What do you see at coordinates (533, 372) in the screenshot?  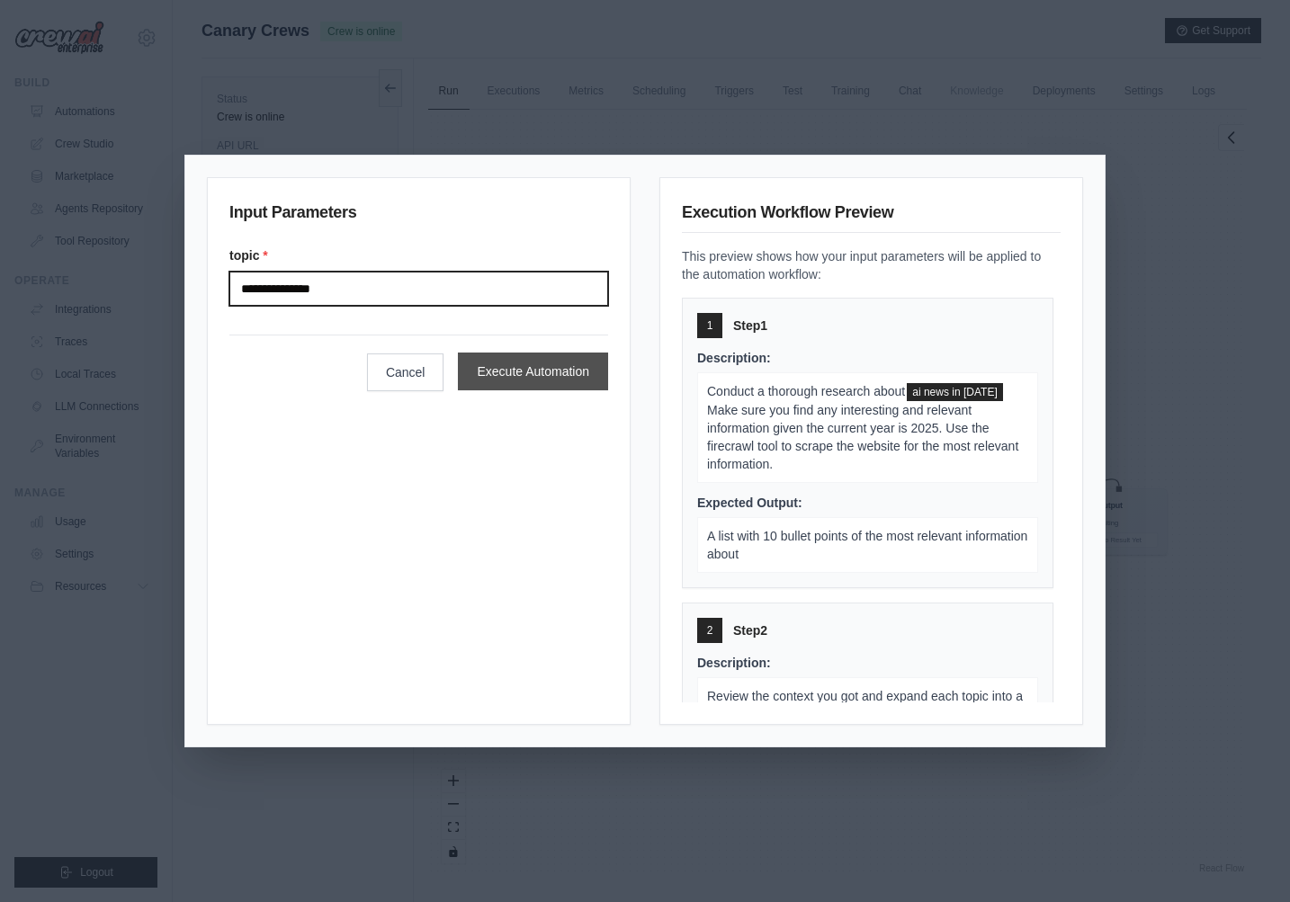 I see `button: Execute Automation` at bounding box center [533, 372].